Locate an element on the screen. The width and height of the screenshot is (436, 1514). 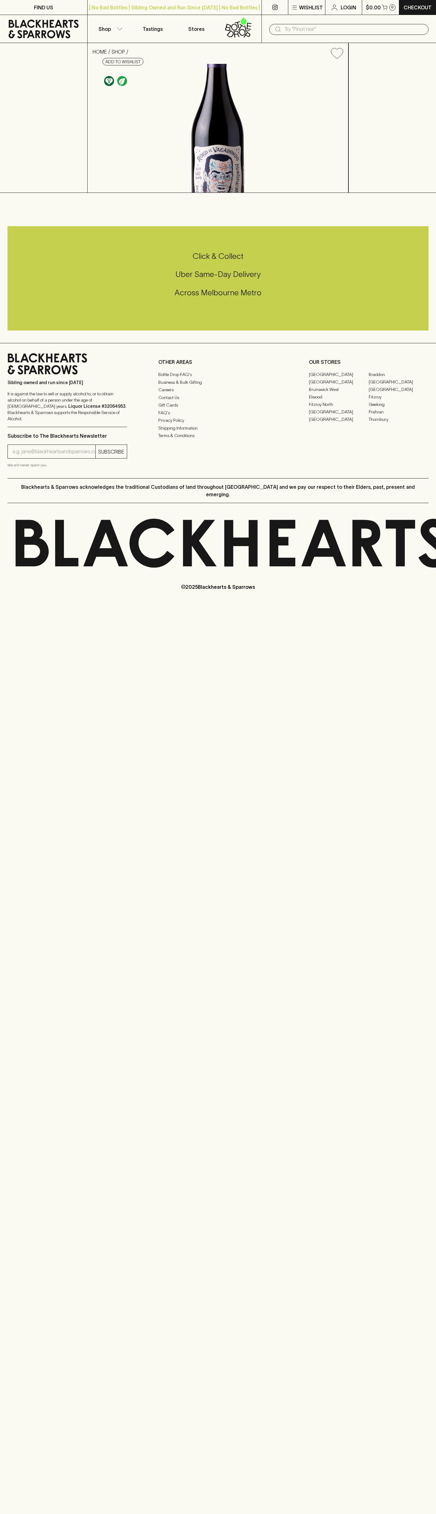
a: Tastings is located at coordinates (153, 29).